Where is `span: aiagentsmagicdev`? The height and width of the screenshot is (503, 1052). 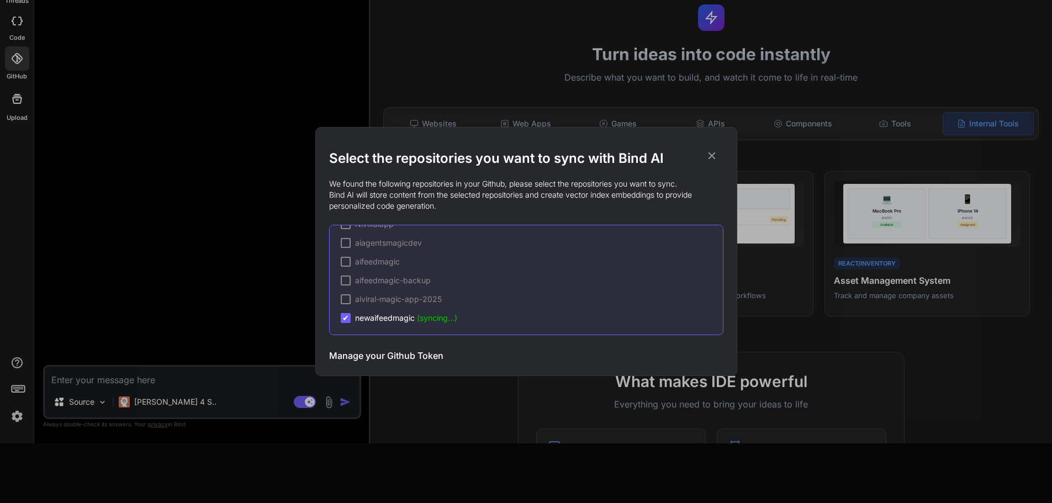
span: aiagentsmagicdev is located at coordinates (388, 243).